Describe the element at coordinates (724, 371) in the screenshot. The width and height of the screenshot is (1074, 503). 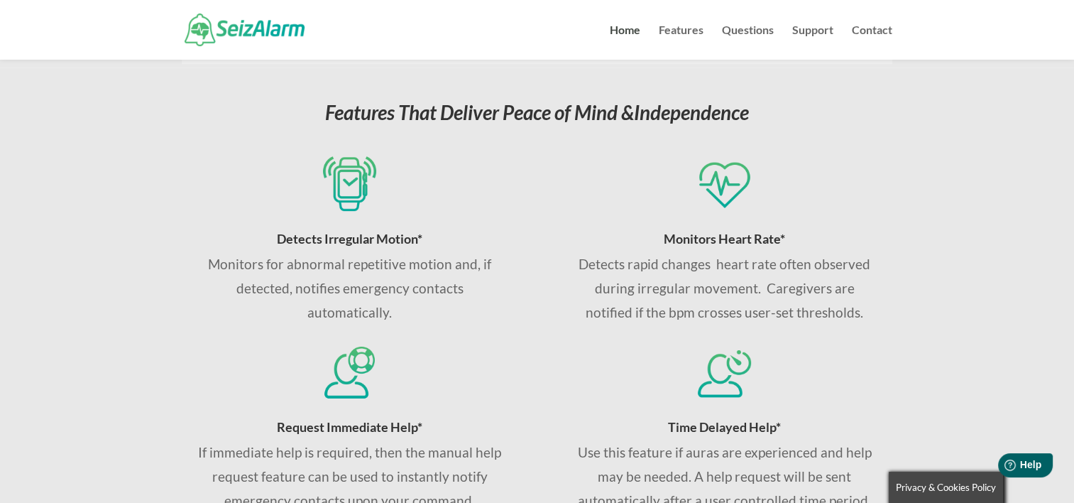
I see `img: Request help if you think you are going to have a seizure` at that location.